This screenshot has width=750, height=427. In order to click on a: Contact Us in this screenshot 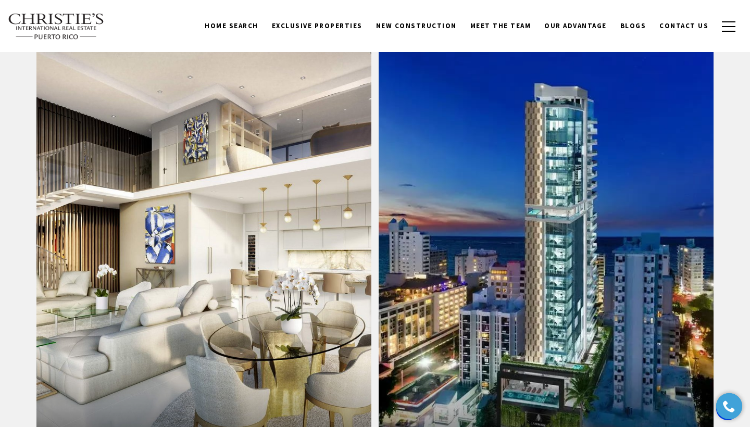, I will do `click(684, 26)`.